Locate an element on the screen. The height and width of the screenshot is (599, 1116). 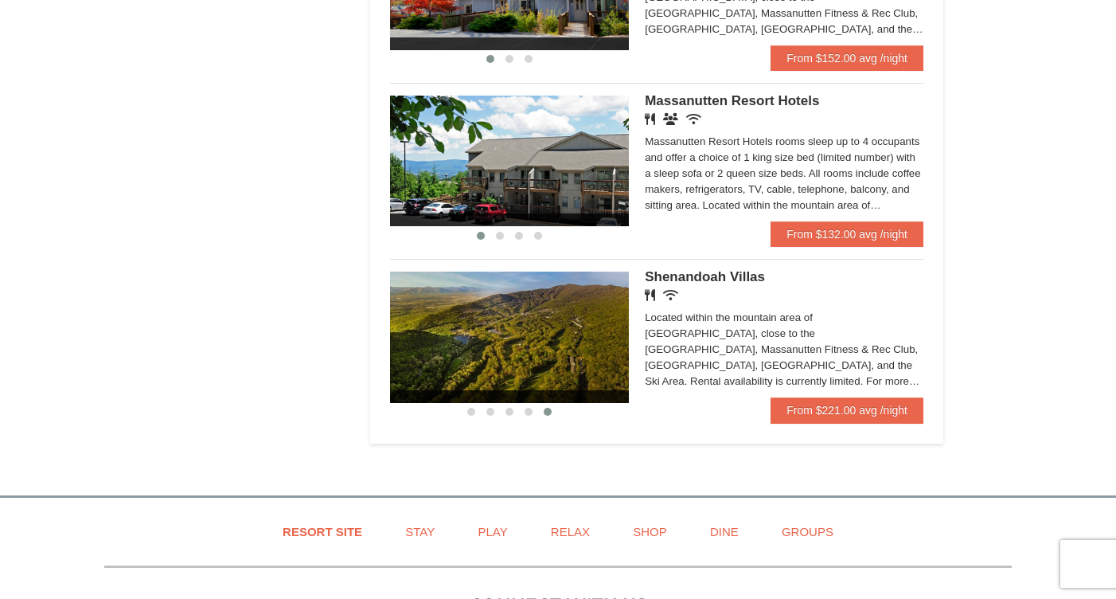
a: Dine is located at coordinates (724, 531).